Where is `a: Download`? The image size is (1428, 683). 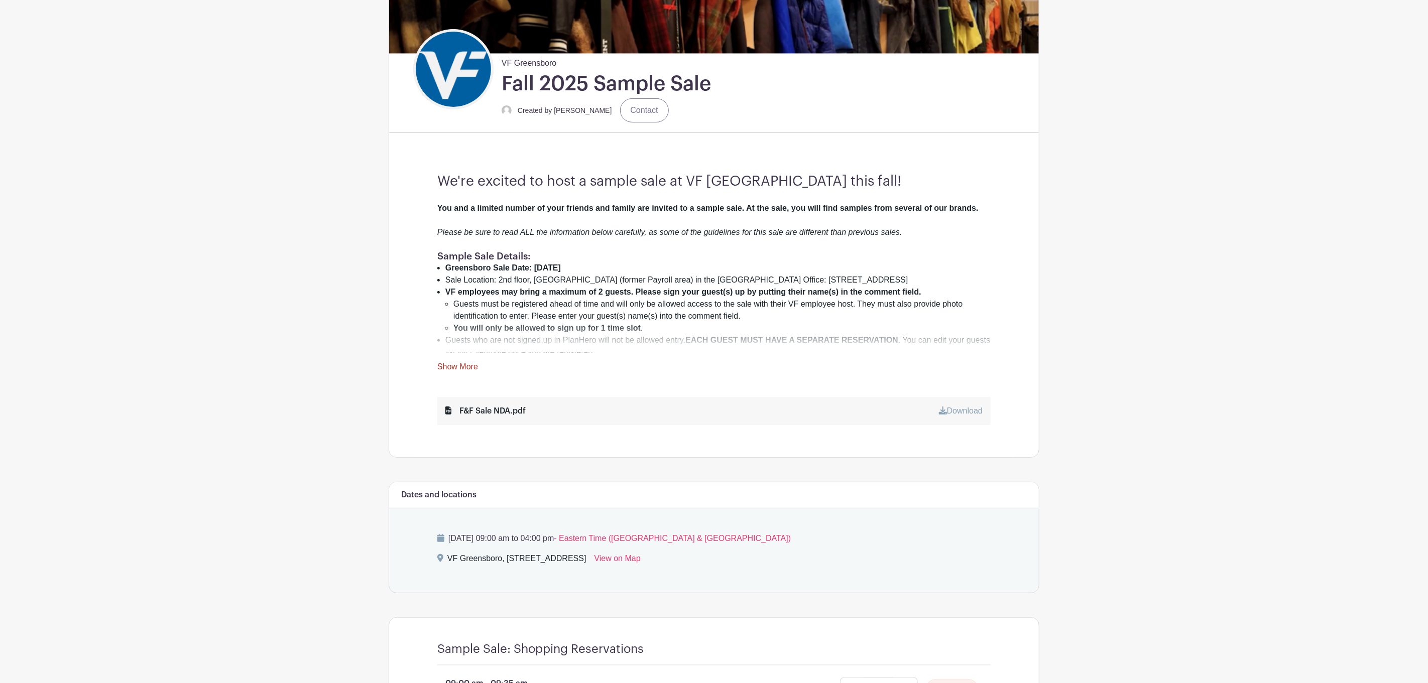 a: Download is located at coordinates (961, 411).